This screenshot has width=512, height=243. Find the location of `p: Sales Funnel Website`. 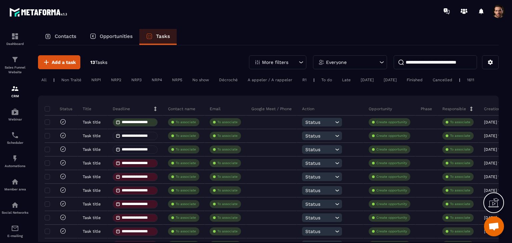

p: Sales Funnel Website is located at coordinates (15, 70).